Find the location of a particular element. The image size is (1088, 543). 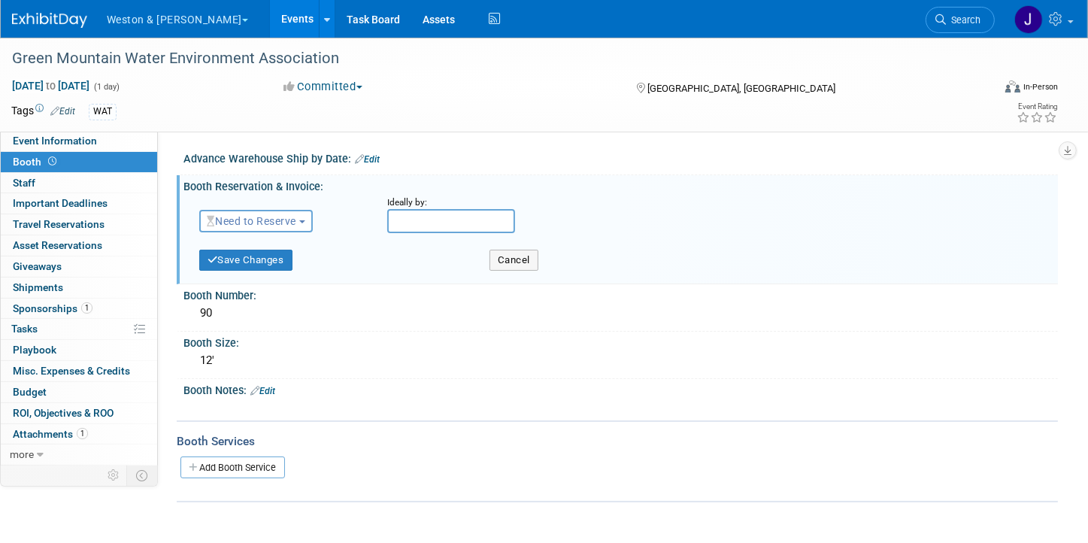

a: Search is located at coordinates (960, 20).